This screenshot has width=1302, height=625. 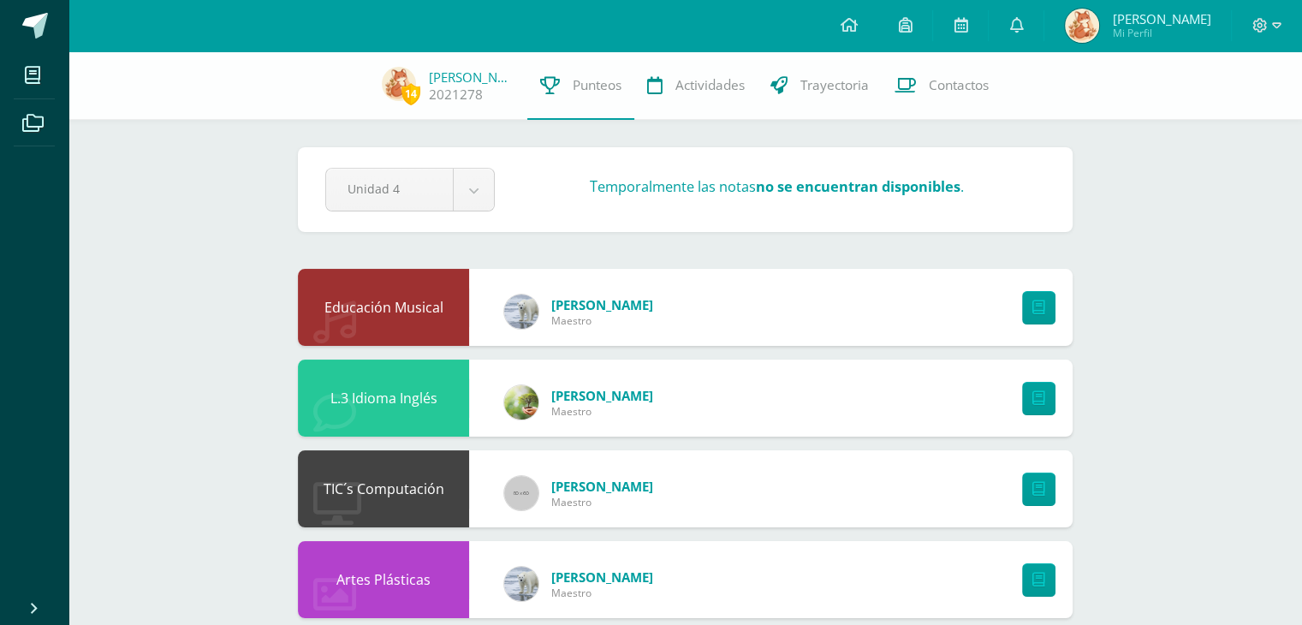 What do you see at coordinates (959, 85) in the screenshot?
I see `span: Contactos` at bounding box center [959, 85].